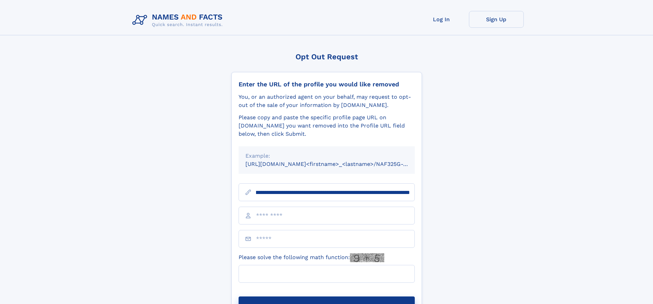 This screenshot has width=653, height=304. I want to click on a: Sign Up, so click(496, 19).